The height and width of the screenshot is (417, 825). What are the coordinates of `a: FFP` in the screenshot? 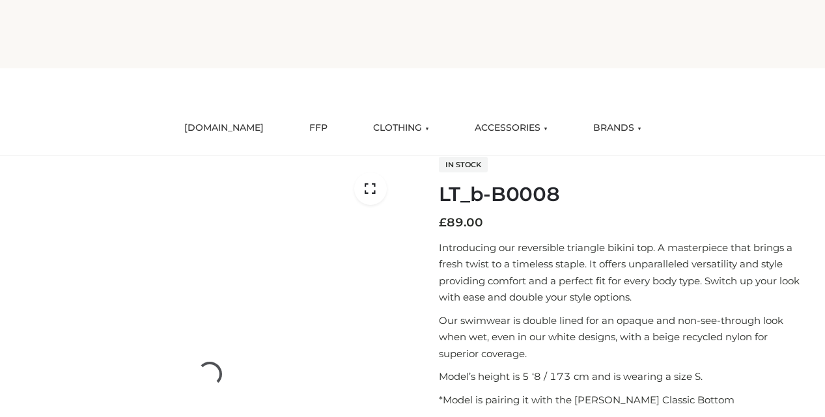 It's located at (318, 128).